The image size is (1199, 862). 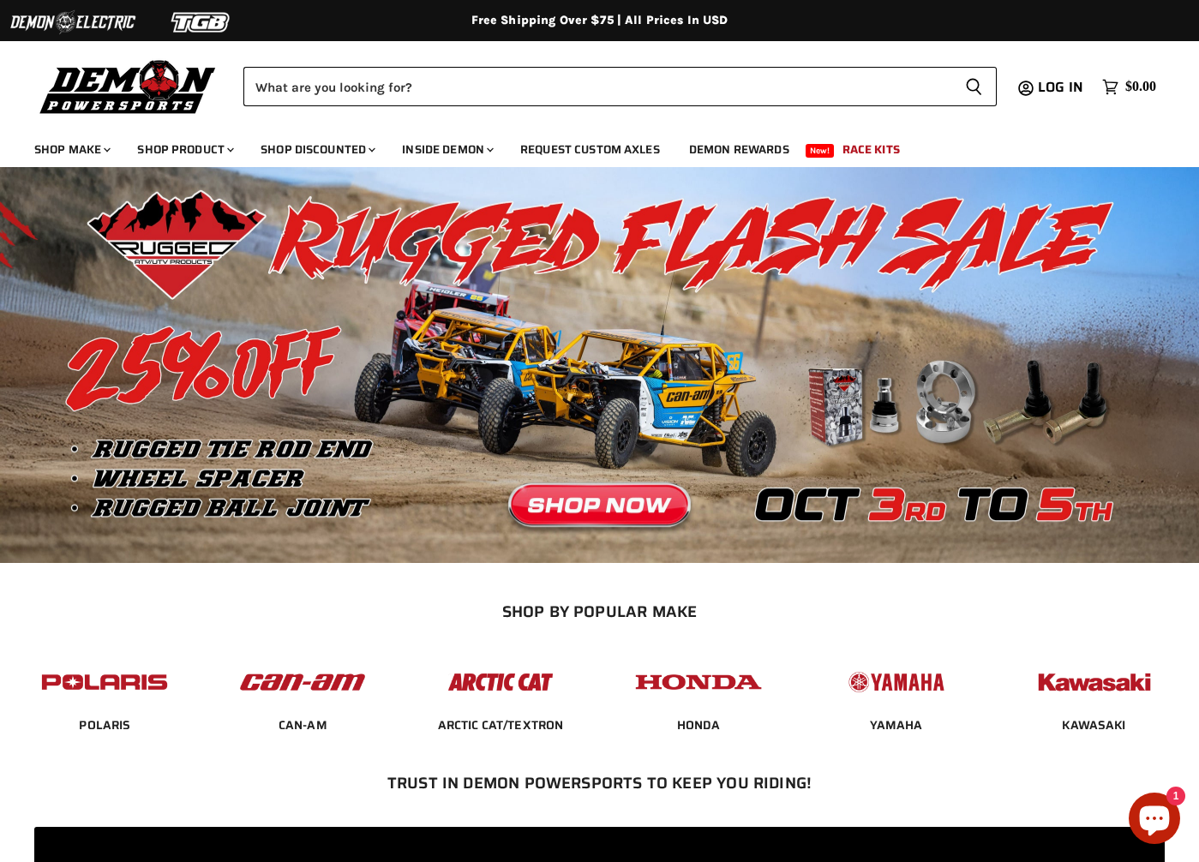 I want to click on span: POLARIS, so click(x=105, y=726).